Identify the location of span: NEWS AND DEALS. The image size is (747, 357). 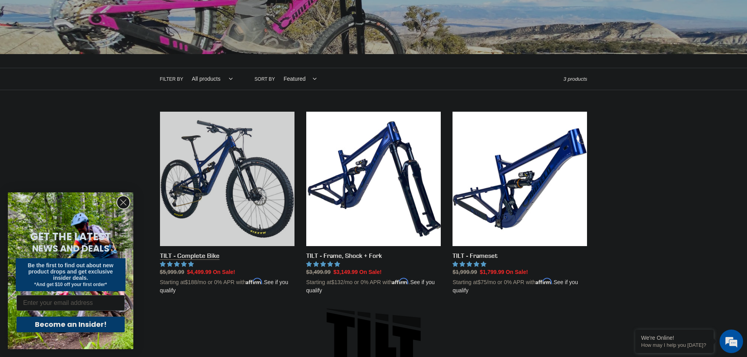
(71, 248).